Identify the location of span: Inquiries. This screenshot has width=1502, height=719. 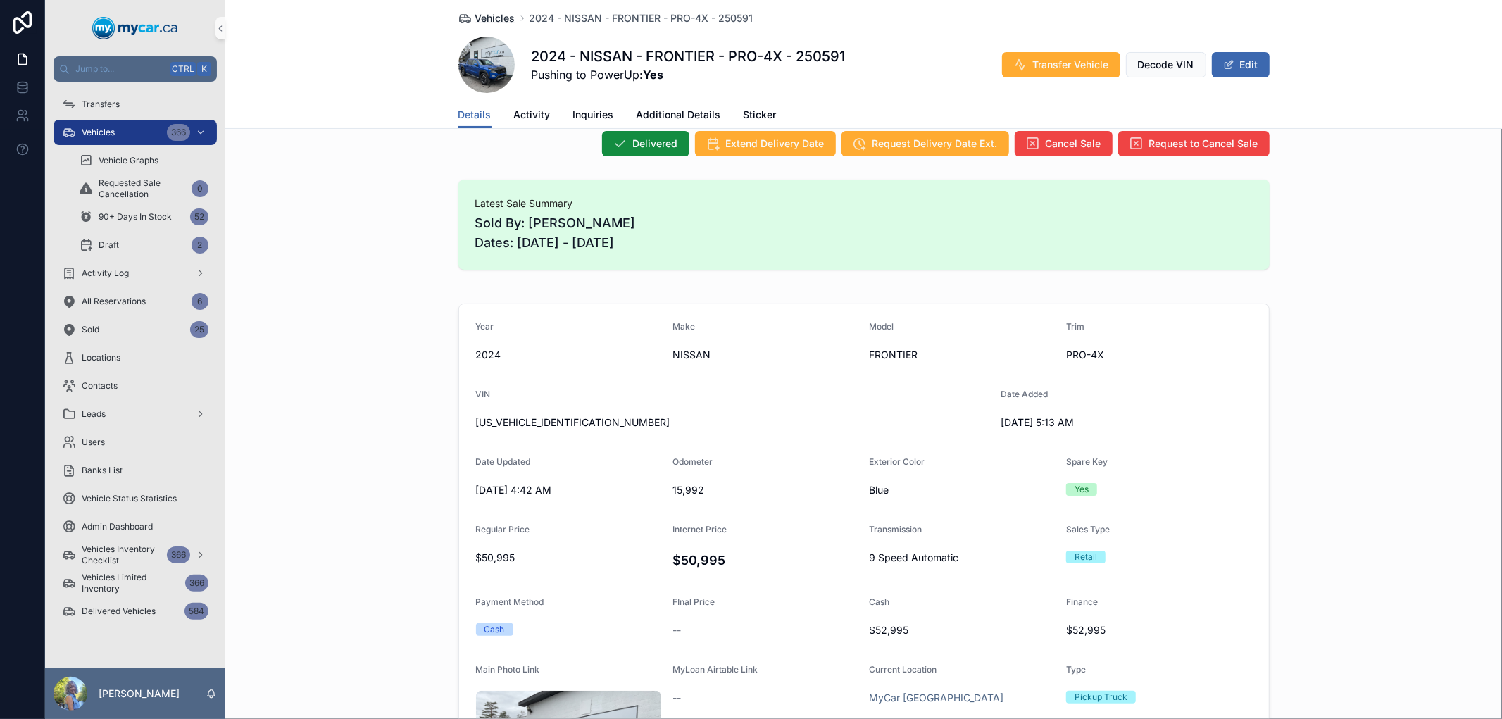
(594, 115).